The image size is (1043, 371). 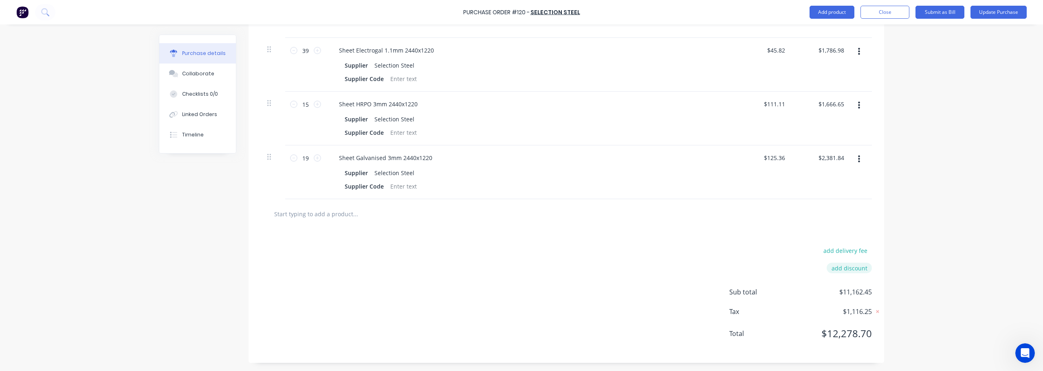 What do you see at coordinates (885, 12) in the screenshot?
I see `button: Close` at bounding box center [885, 12].